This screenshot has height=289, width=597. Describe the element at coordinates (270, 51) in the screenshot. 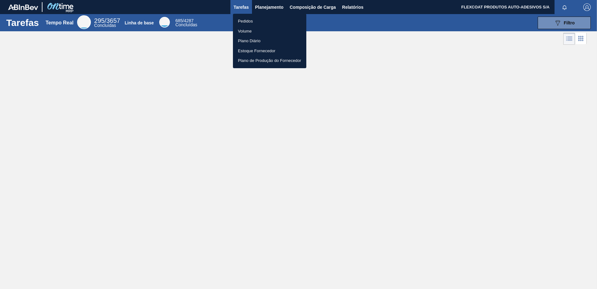

I see `a: Estoque Fornecedor` at that location.